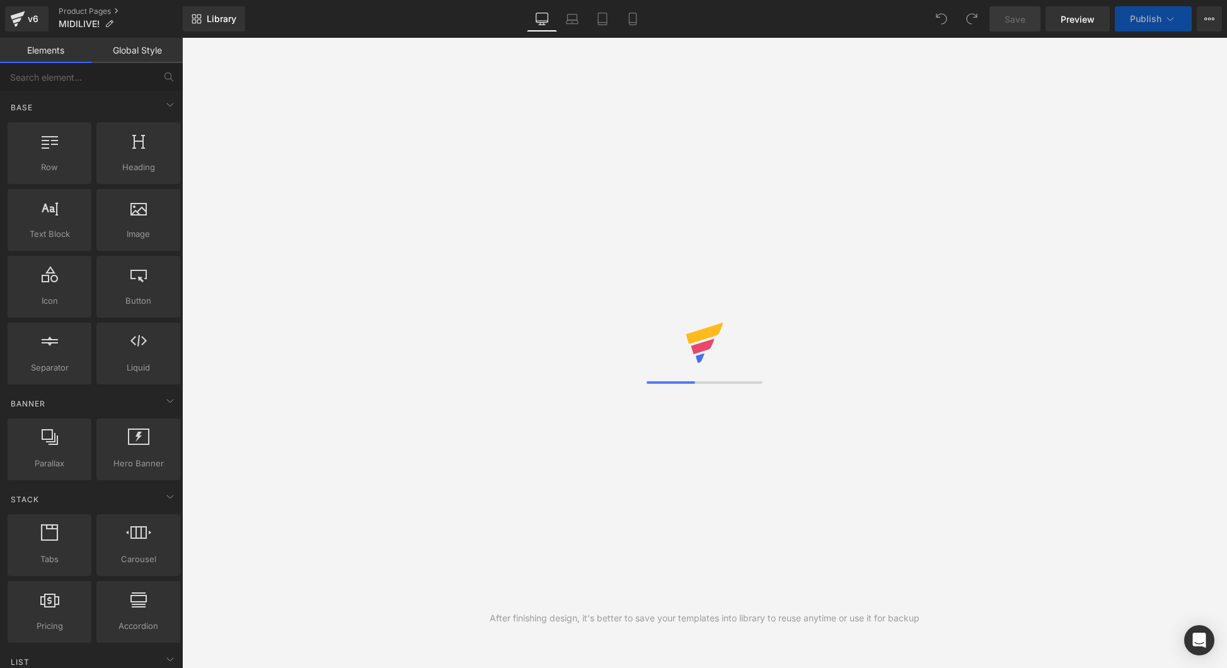 This screenshot has width=1227, height=668. I want to click on span: Publish, so click(1146, 19).